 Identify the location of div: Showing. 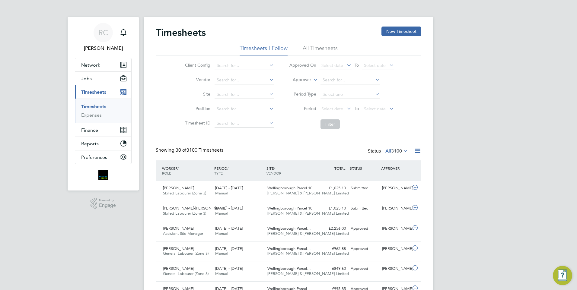
(190, 150).